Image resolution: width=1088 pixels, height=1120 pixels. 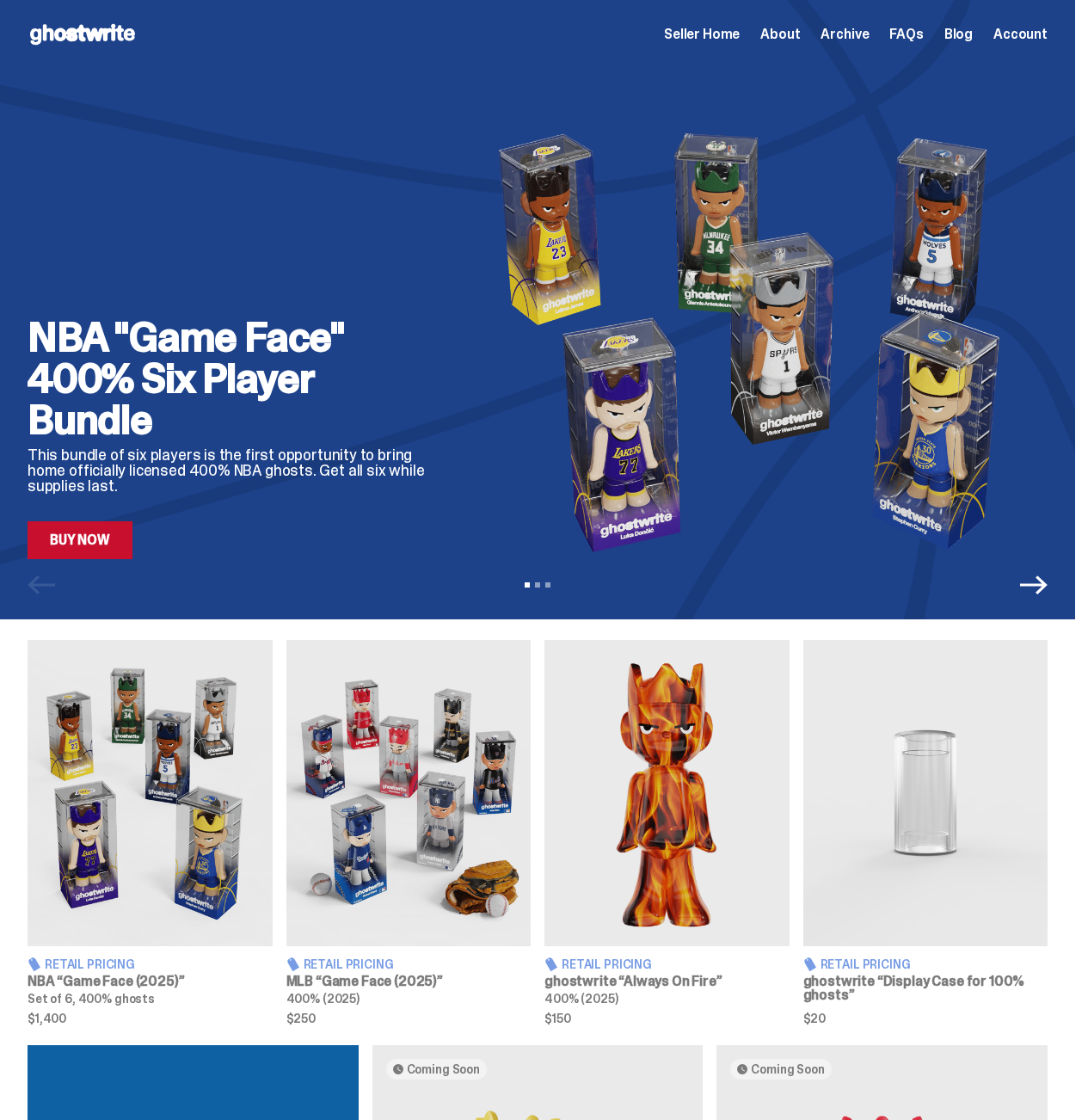 What do you see at coordinates (758, 341) in the screenshot?
I see `img: NBA "Game Face" 400% Six Player Bundle` at bounding box center [758, 341].